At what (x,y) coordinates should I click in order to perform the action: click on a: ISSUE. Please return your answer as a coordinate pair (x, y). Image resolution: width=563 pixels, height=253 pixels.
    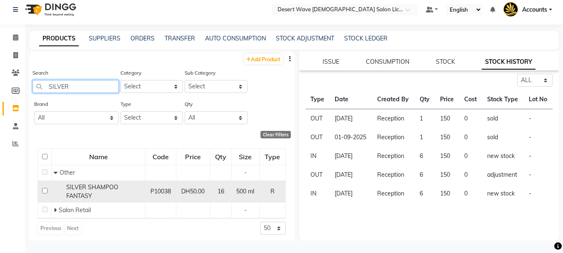
    Looking at the image, I should click on (331, 62).